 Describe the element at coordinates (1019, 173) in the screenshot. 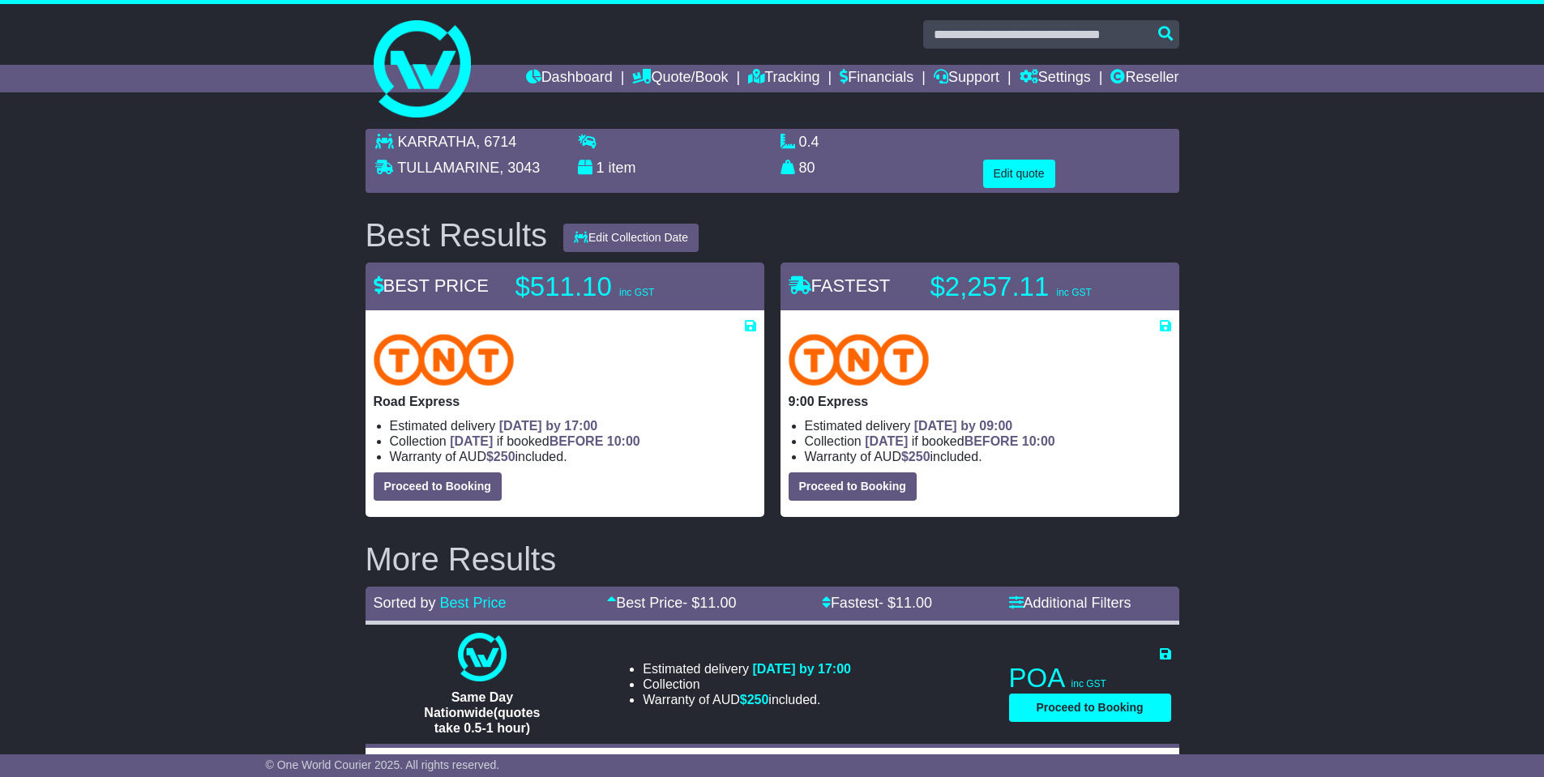

I see `button: Edit quote` at that location.